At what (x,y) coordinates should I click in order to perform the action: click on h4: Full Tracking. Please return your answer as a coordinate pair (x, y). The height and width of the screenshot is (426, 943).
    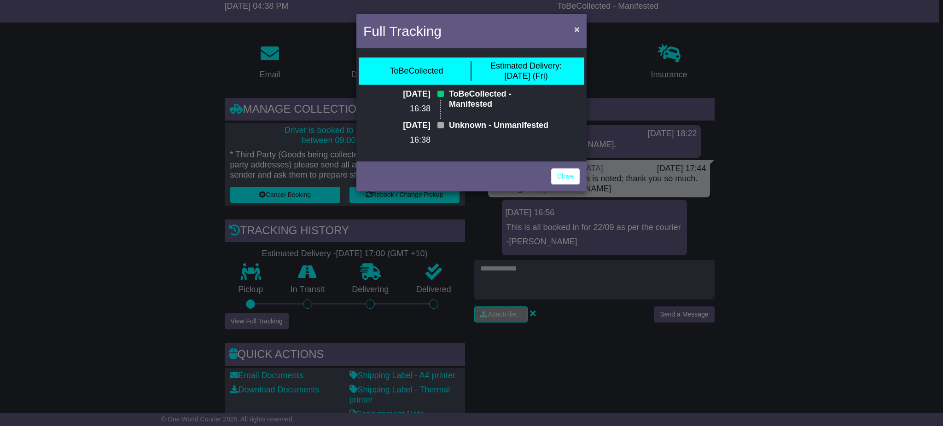
    Looking at the image, I should click on (402, 31).